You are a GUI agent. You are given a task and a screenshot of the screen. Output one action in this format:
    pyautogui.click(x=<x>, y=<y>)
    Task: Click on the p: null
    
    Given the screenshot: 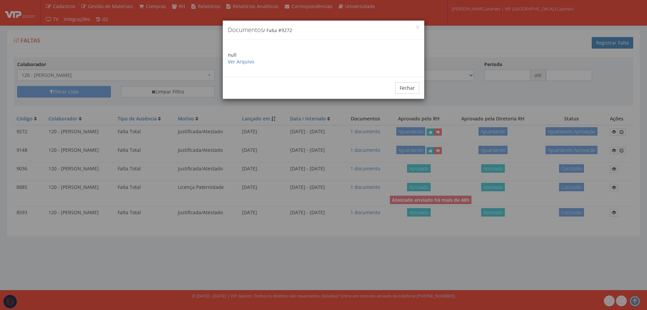 What is the action you would take?
    pyautogui.click(x=323, y=58)
    